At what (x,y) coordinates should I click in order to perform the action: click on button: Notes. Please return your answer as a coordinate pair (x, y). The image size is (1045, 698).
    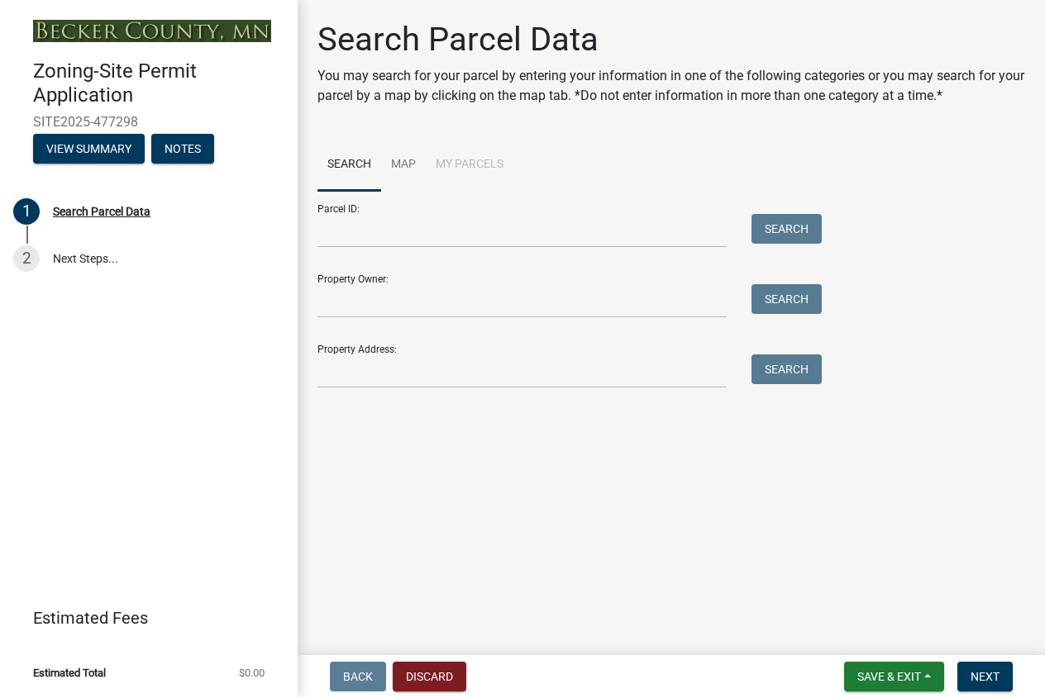
    Looking at the image, I should click on (183, 149).